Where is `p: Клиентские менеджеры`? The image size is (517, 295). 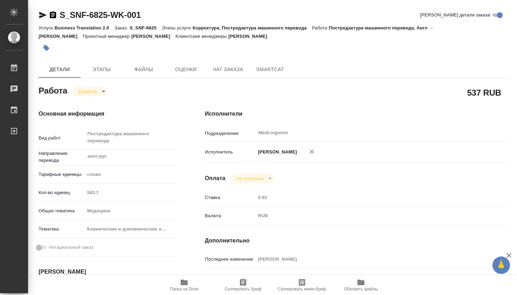 p: Клиентские менеджеры is located at coordinates (202, 36).